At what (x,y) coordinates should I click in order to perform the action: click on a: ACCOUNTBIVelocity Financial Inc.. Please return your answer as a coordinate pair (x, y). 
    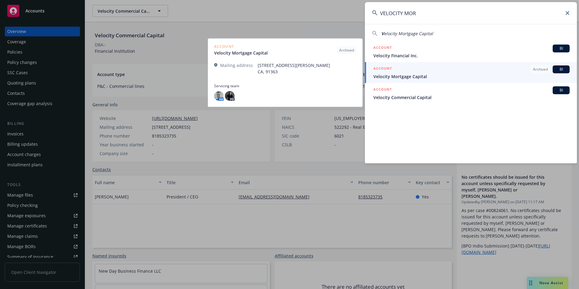
    Looking at the image, I should click on (471, 51).